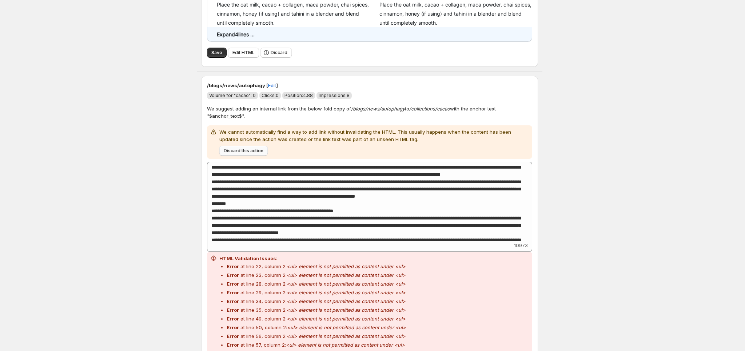  Describe the element at coordinates (279, 53) in the screenshot. I see `span: Discard` at that location.